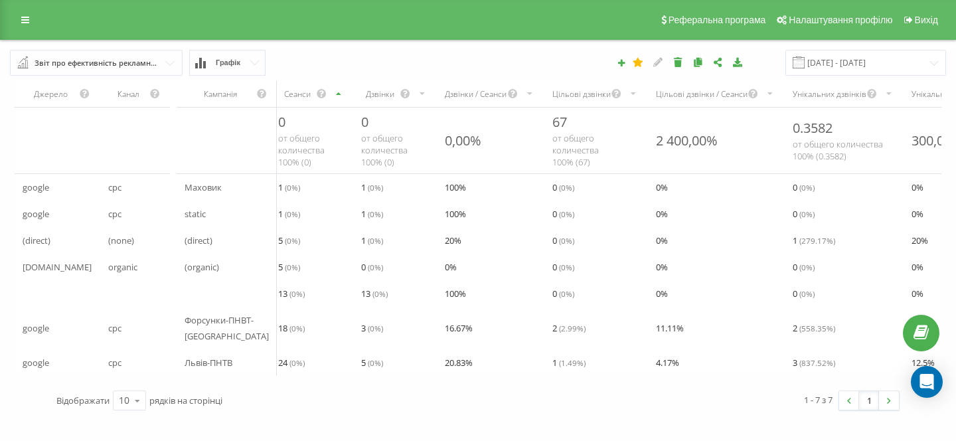 The height and width of the screenshot is (441, 956). I want to click on i: Редагувати звіт, so click(658, 62).